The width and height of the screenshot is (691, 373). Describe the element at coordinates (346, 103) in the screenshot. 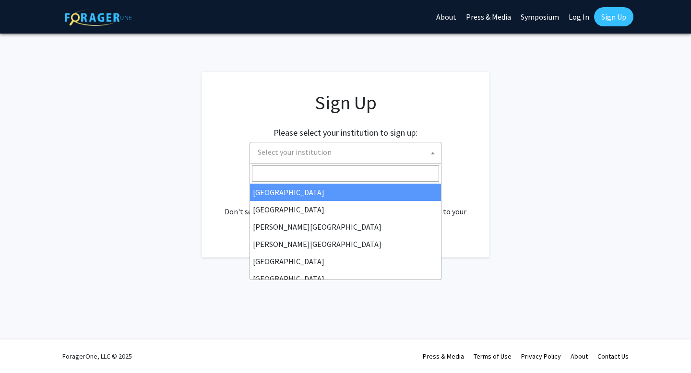

I see `h1: Sign Up` at that location.